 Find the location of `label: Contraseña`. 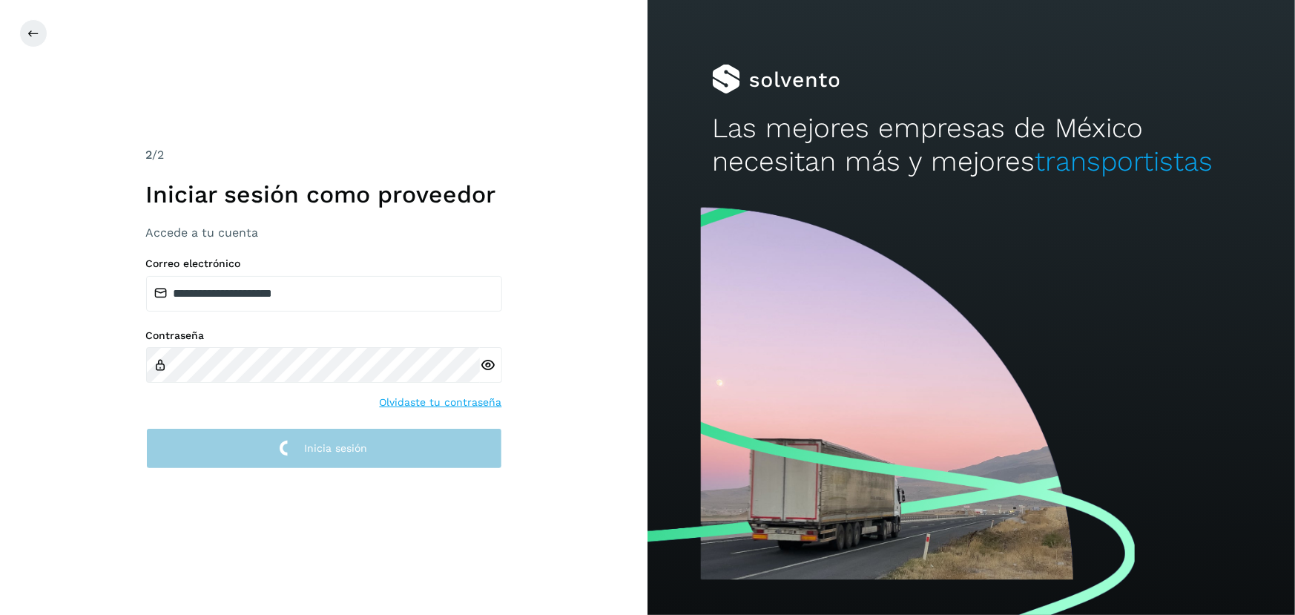

label: Contraseña is located at coordinates (324, 335).